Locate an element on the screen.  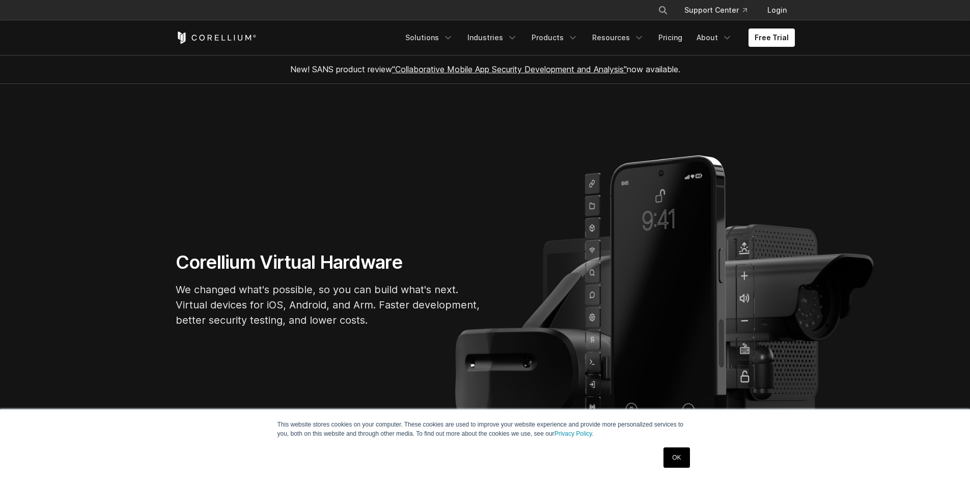
a: Pricing is located at coordinates (670, 38).